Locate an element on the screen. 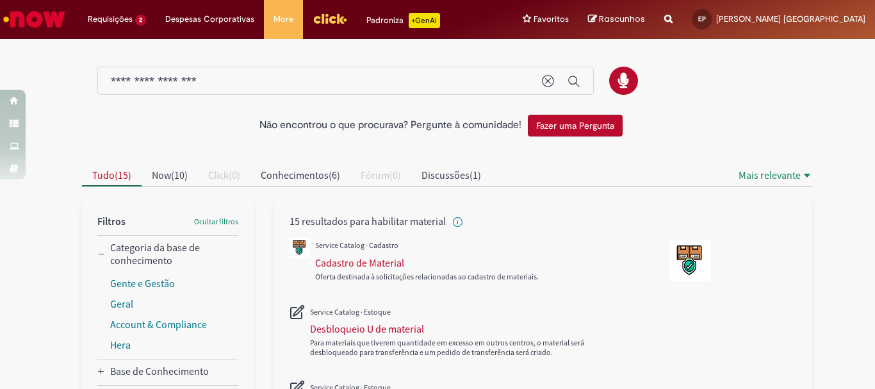 The height and width of the screenshot is (389, 875). div: Padroniza is located at coordinates (403, 20).